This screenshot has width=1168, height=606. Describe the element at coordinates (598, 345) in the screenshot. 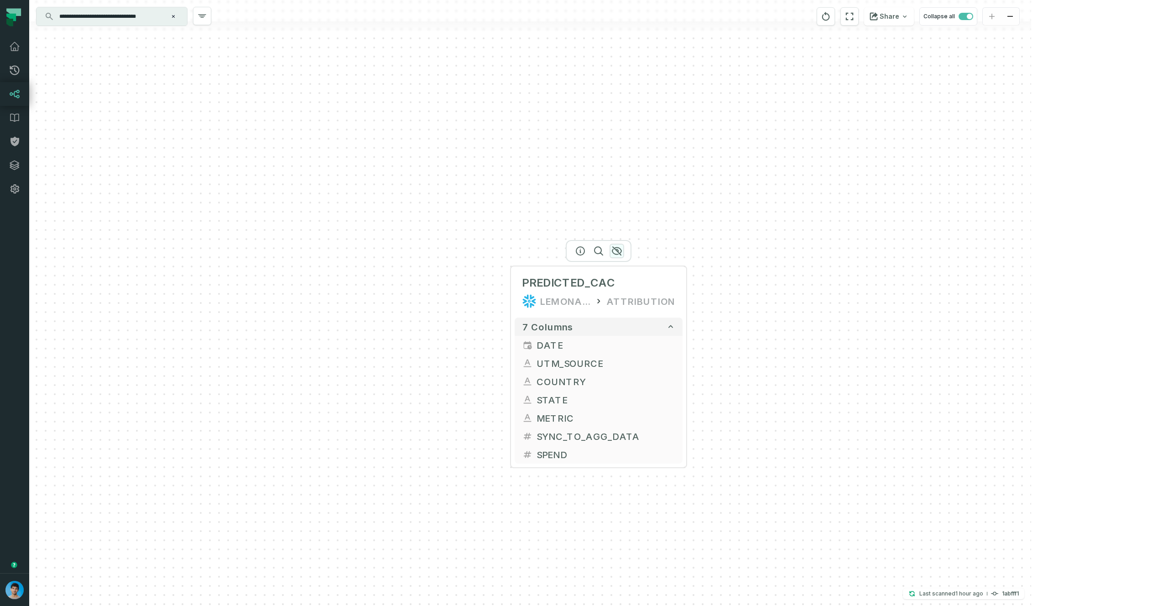

I see `button: DATE` at that location.